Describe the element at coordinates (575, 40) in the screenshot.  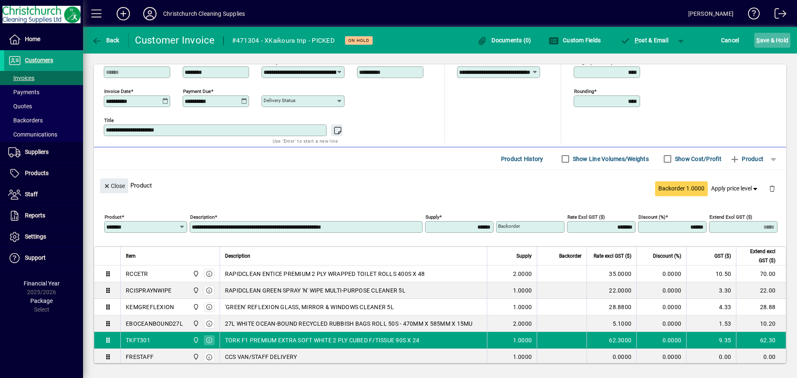
I see `button: Custom Fields` at that location.